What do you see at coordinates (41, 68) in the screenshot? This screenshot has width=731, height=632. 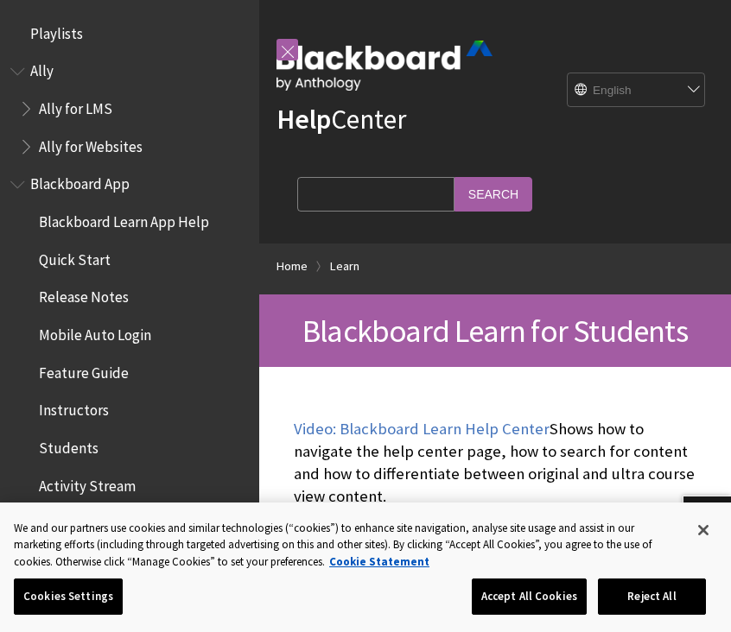 I see `span: Ally` at bounding box center [41, 68].